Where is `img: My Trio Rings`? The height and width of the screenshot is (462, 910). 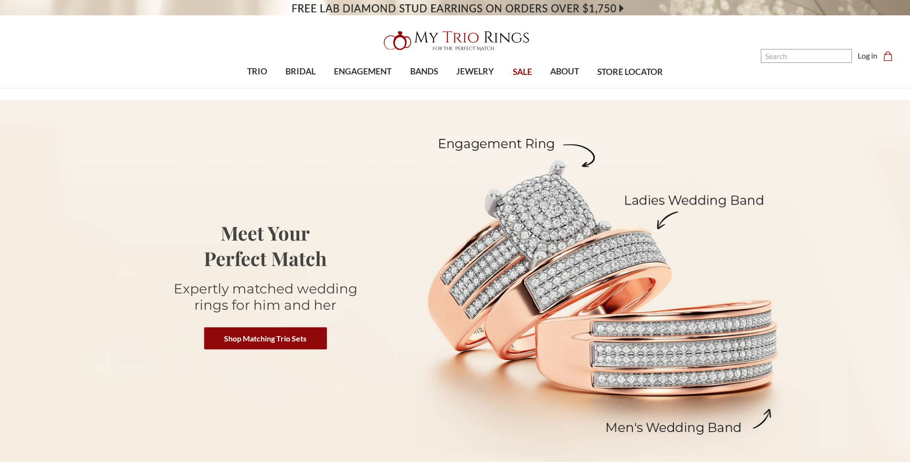 img: My Trio Rings is located at coordinates (455, 41).